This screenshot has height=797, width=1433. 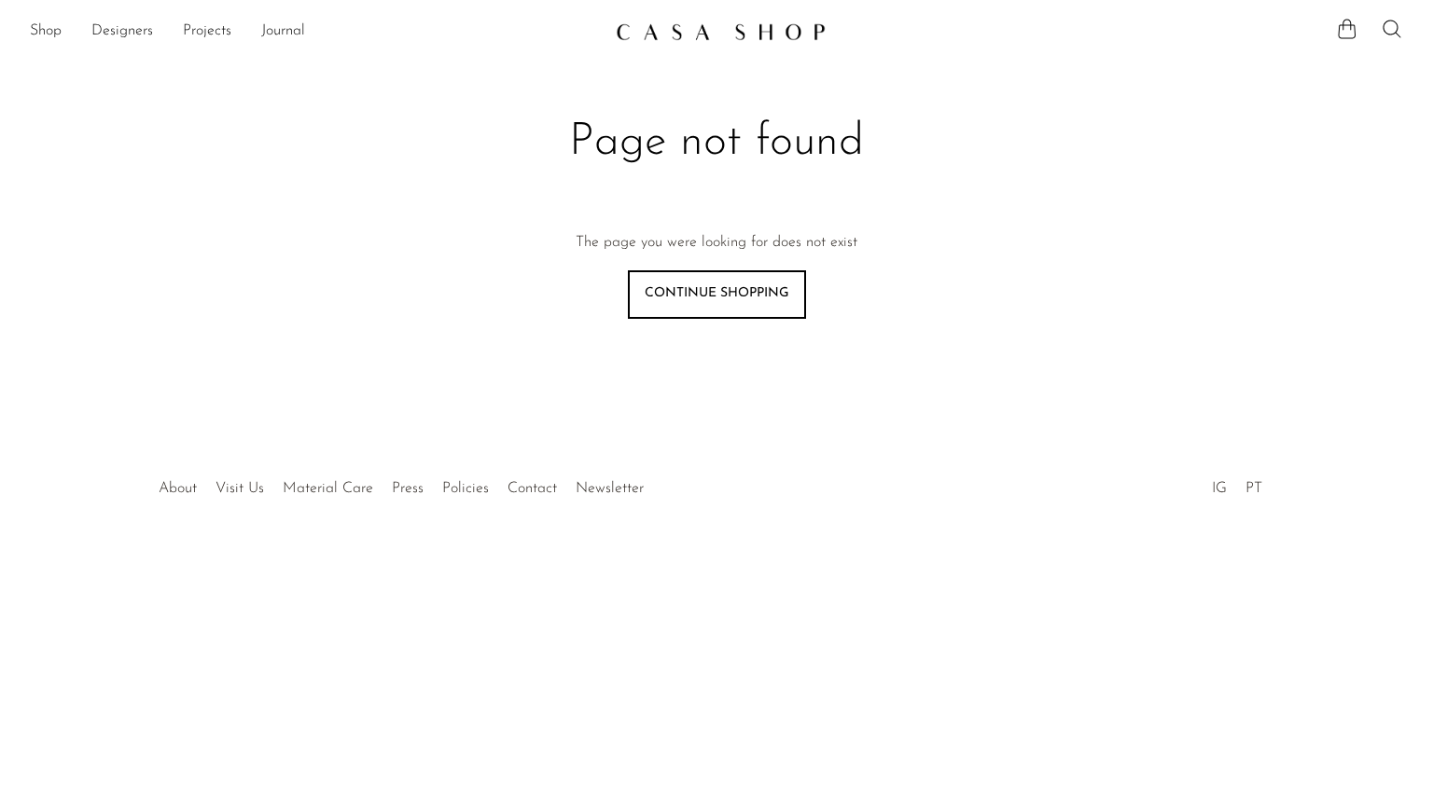 What do you see at coordinates (283, 32) in the screenshot?
I see `a: Journal` at bounding box center [283, 32].